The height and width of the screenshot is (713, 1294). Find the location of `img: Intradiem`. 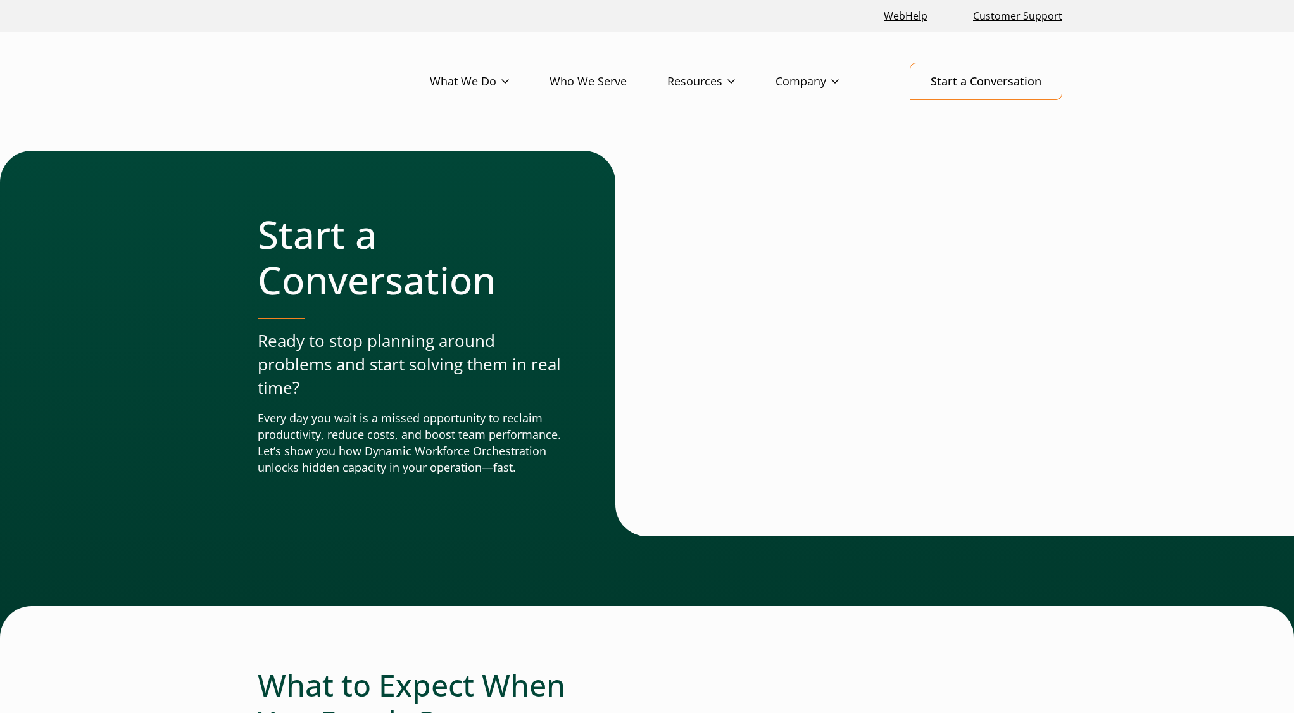

img: Intradiem is located at coordinates (291, 82).